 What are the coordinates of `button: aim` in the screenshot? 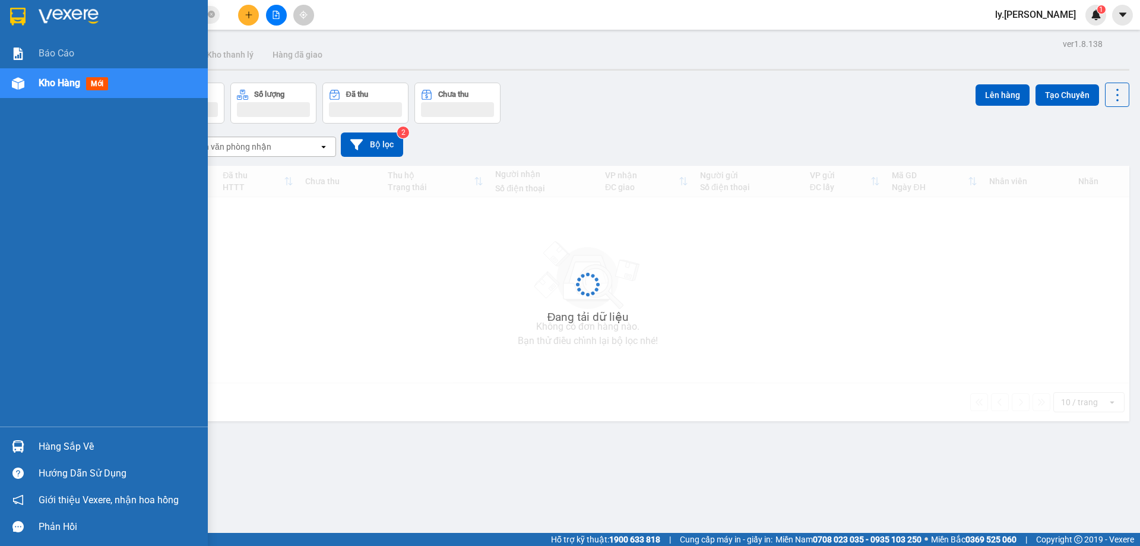 It's located at (303, 15).